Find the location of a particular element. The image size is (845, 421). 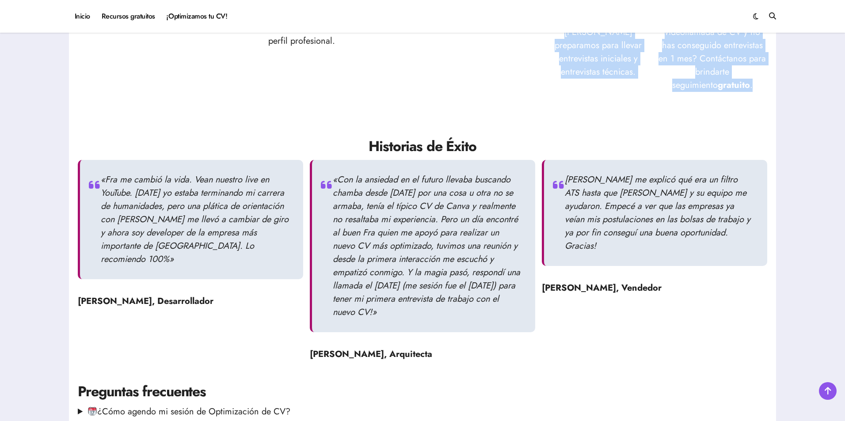

strong: gratuito is located at coordinates (734, 85).